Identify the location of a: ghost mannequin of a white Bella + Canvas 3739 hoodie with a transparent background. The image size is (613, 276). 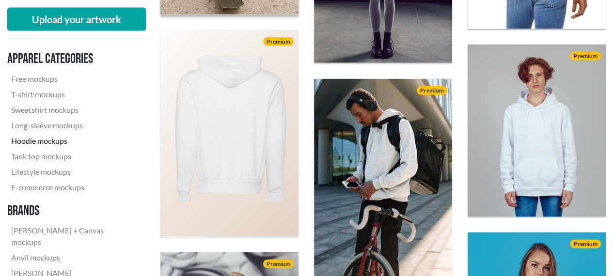
(229, 133).